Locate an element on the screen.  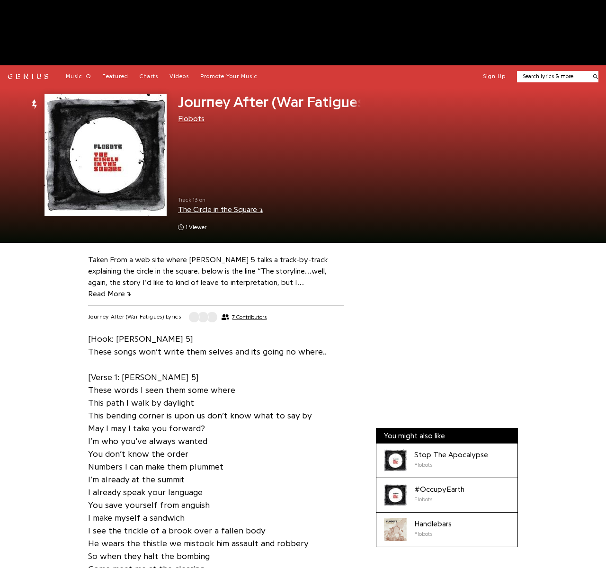
span: 7 Contributors is located at coordinates (249, 317).